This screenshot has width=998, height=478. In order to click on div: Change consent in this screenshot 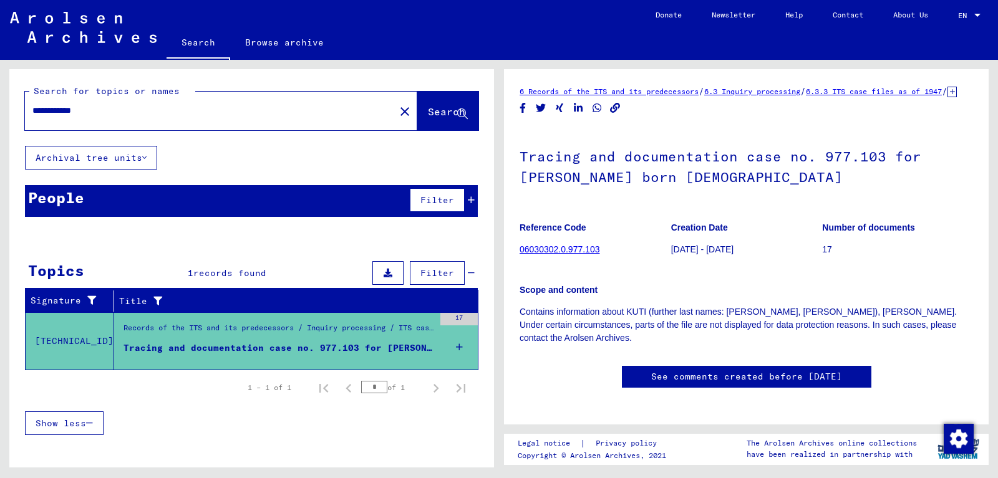, I will do `click(958, 438)`.